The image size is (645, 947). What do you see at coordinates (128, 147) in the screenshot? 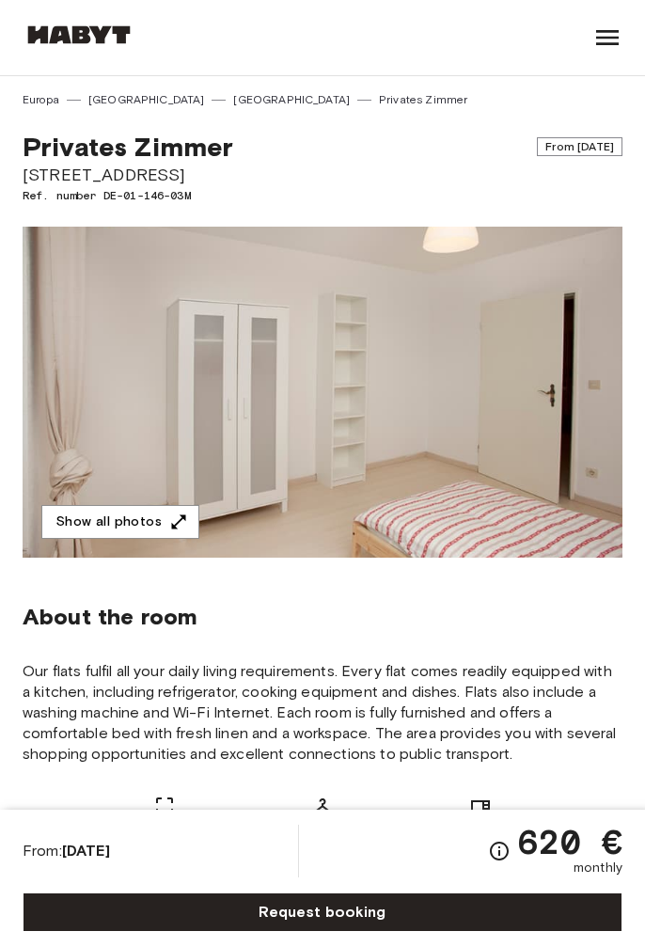
I see `span: Privates Zimmer` at bounding box center [128, 147].